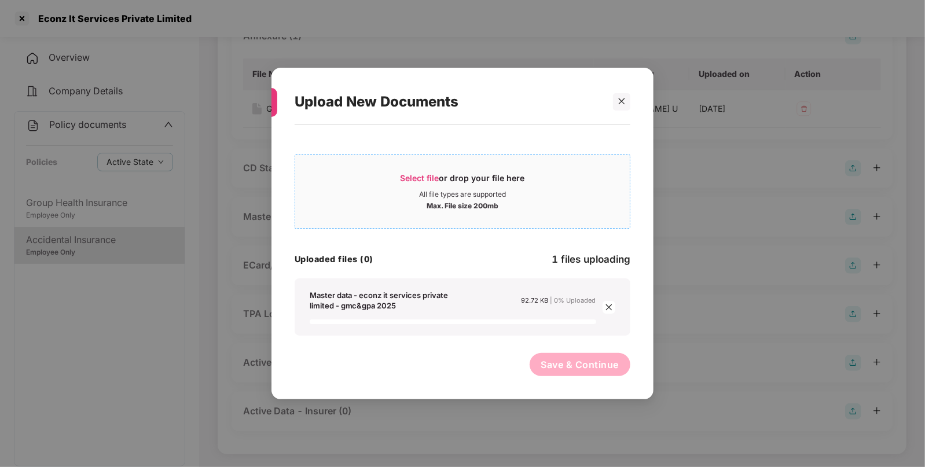  What do you see at coordinates (580, 365) in the screenshot?
I see `button: Save & Continue` at bounding box center [580, 365].